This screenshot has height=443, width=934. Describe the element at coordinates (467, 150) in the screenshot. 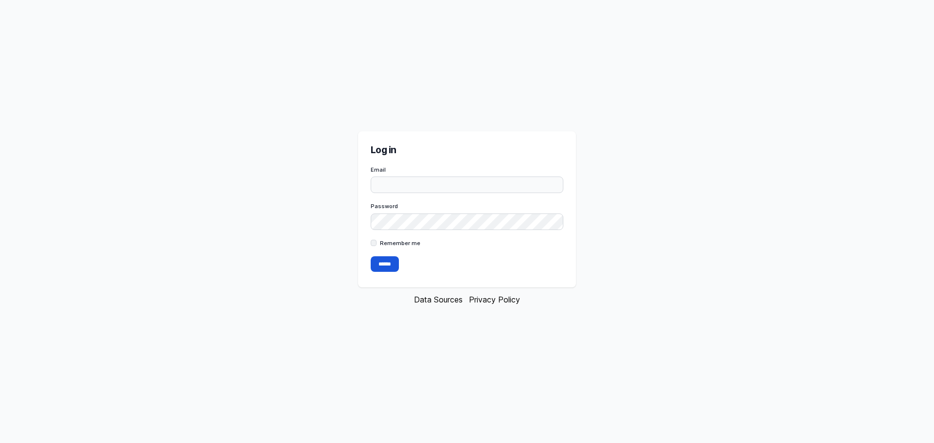

I see `h2: Log in` at that location.